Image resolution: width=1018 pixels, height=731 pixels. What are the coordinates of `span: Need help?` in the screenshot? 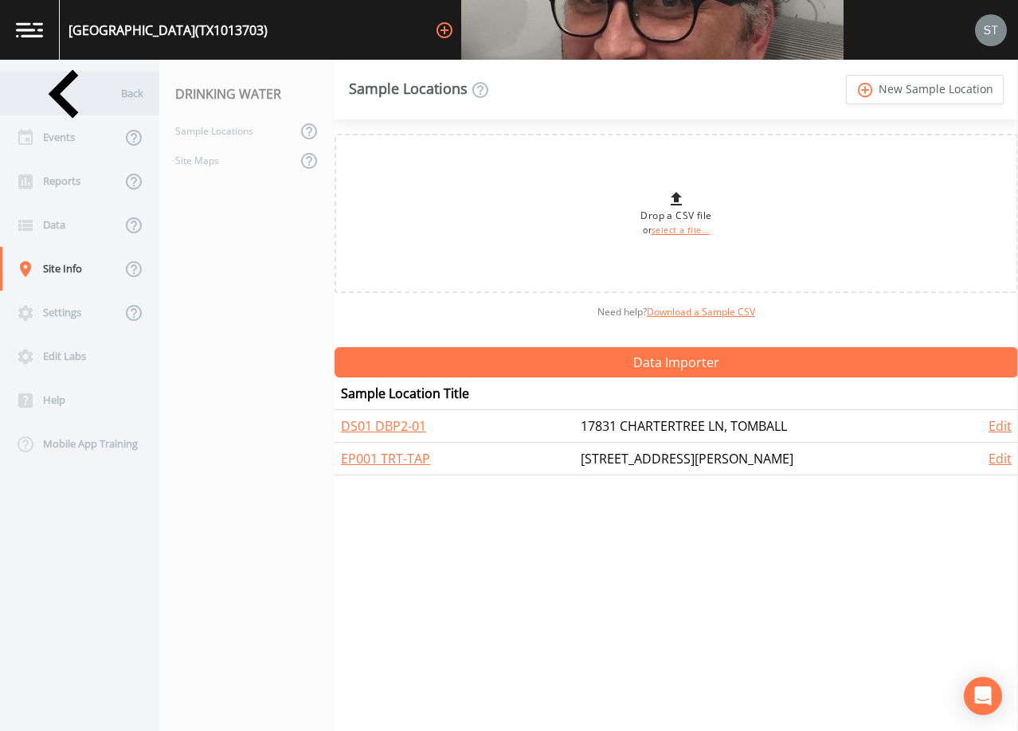 It's located at (676, 311).